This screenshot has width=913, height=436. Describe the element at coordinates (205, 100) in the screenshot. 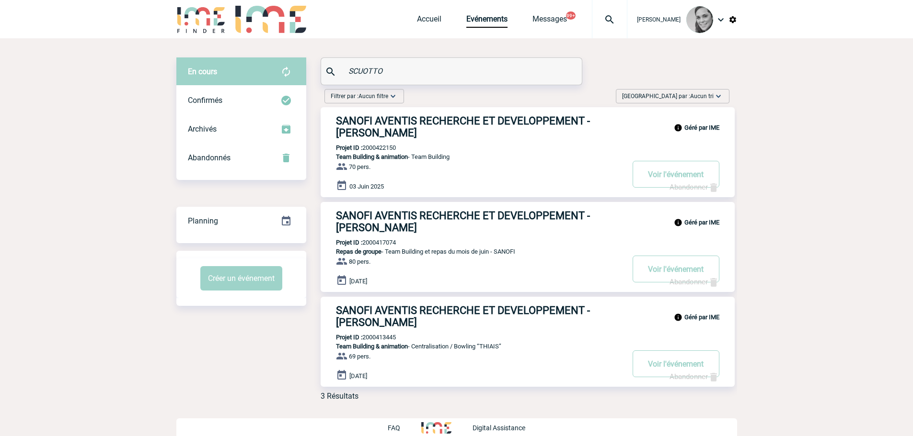

I see `span: Confirmés` at that location.